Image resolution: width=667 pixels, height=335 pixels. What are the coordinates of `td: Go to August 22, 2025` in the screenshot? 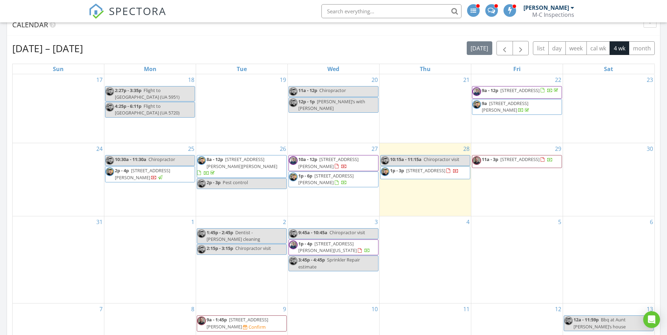 It's located at (517, 109).